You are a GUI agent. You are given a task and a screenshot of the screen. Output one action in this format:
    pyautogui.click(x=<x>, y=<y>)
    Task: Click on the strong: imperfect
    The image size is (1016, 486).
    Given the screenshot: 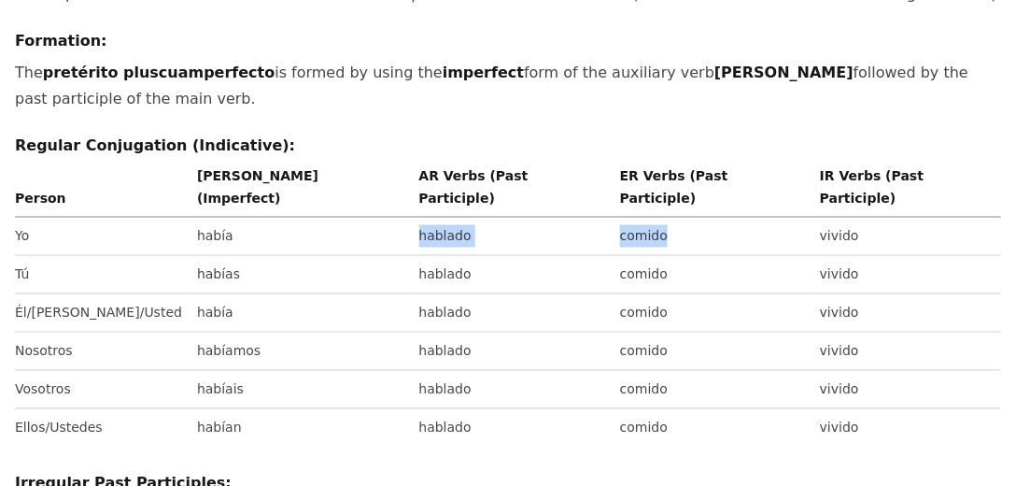 What is the action you would take?
    pyautogui.click(x=483, y=72)
    